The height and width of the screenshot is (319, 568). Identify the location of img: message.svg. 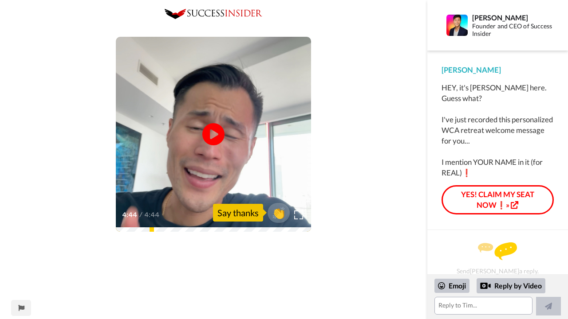
(497, 252).